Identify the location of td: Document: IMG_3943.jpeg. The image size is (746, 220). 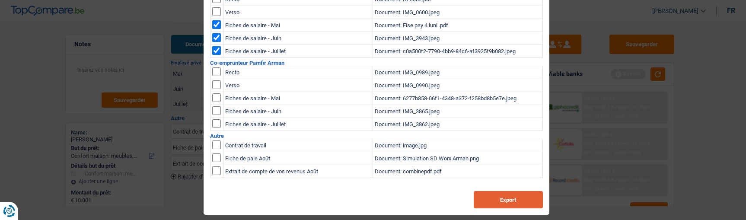
(457, 38).